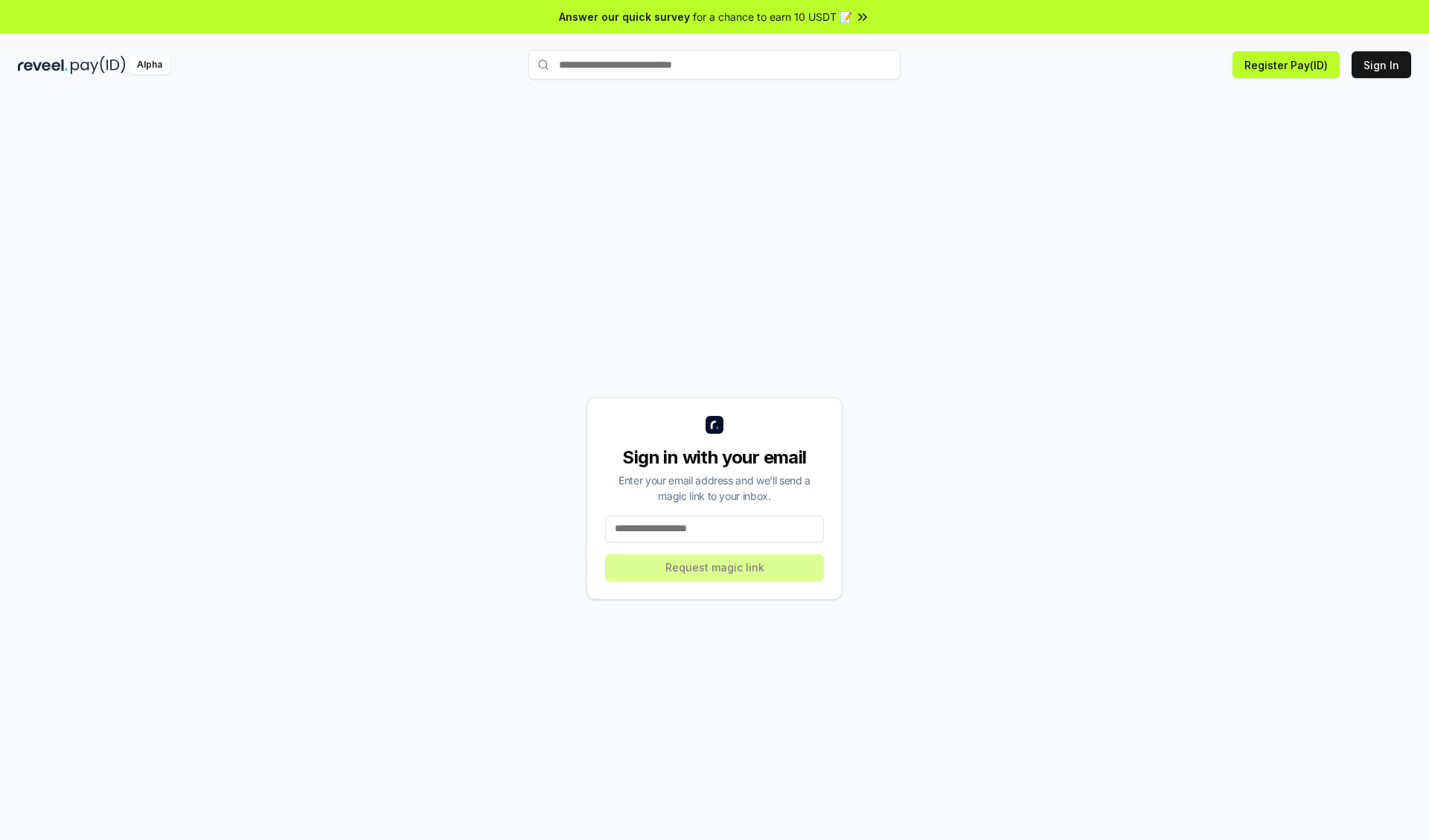 The height and width of the screenshot is (840, 1429). What do you see at coordinates (714, 425) in the screenshot?
I see `img: logo_small` at bounding box center [714, 425].